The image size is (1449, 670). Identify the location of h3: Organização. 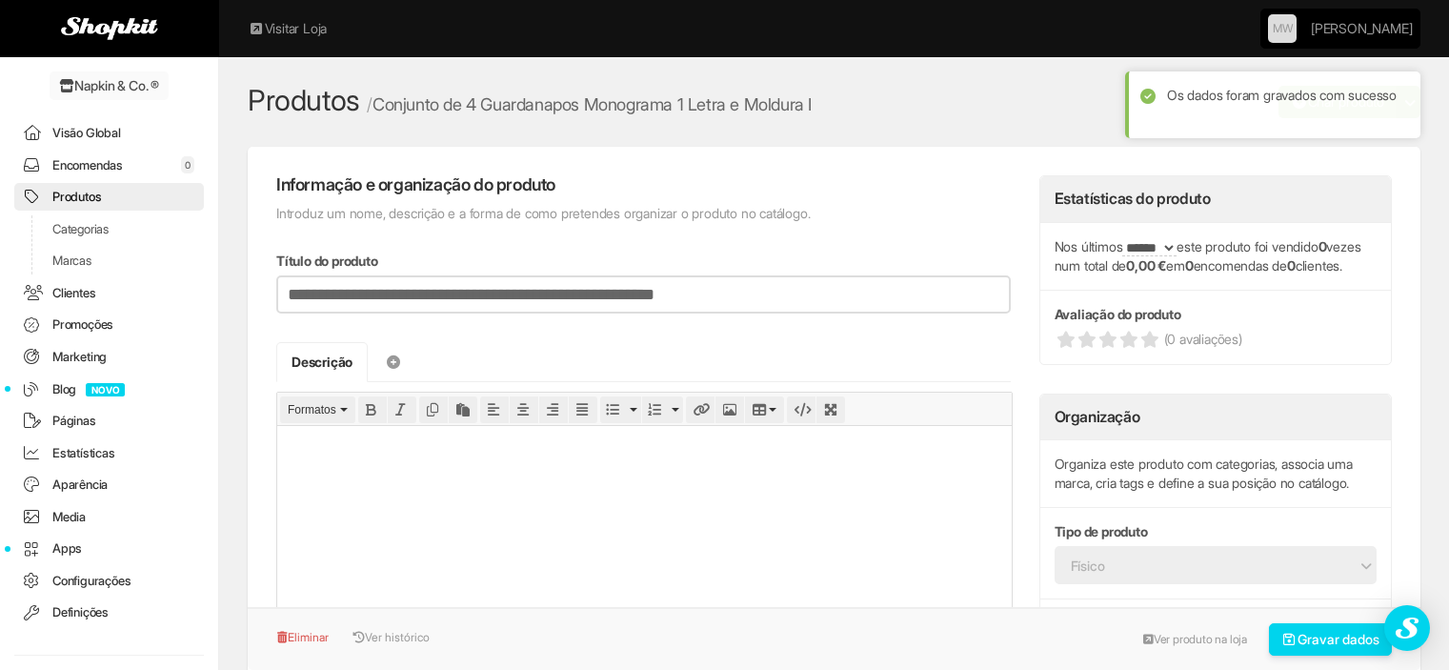
(1098, 417).